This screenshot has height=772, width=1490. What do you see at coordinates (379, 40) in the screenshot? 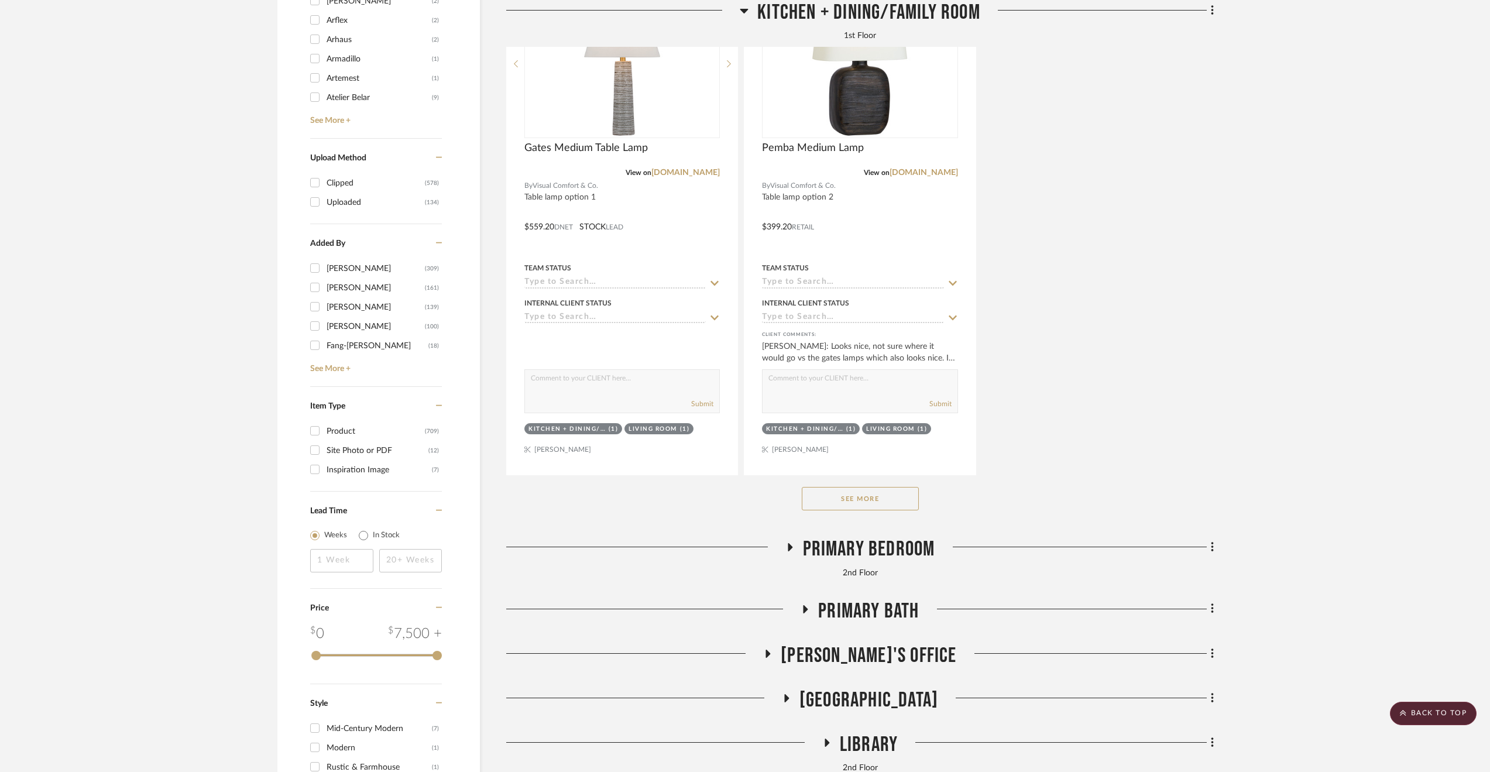
I see `div: Arhaus` at bounding box center [379, 40].